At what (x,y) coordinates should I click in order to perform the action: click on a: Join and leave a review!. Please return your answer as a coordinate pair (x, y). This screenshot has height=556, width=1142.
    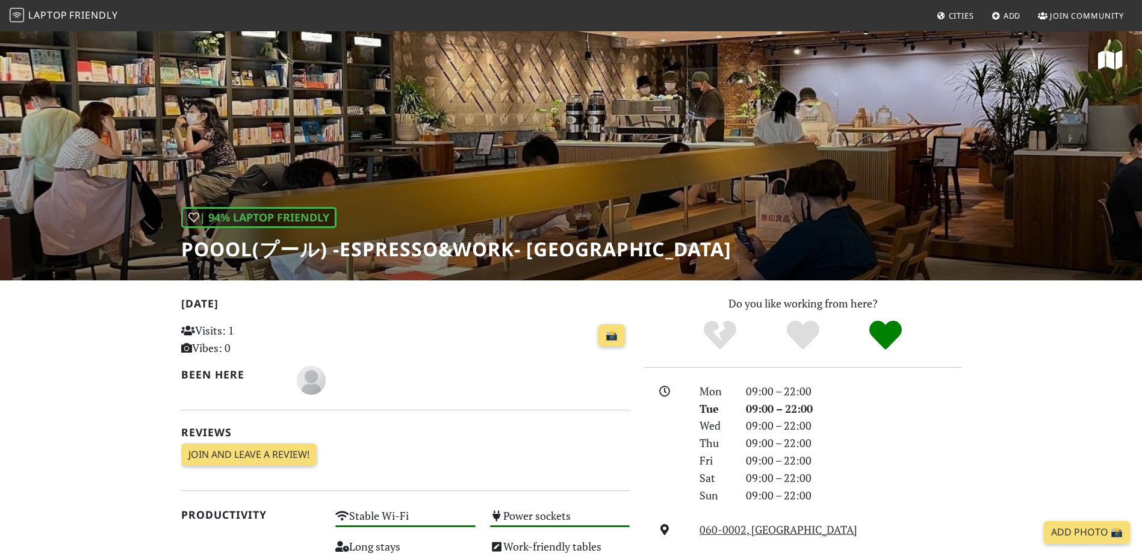
    Looking at the image, I should click on (249, 455).